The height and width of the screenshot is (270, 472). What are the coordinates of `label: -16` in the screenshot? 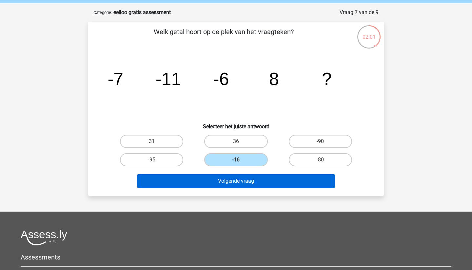 It's located at (236, 160).